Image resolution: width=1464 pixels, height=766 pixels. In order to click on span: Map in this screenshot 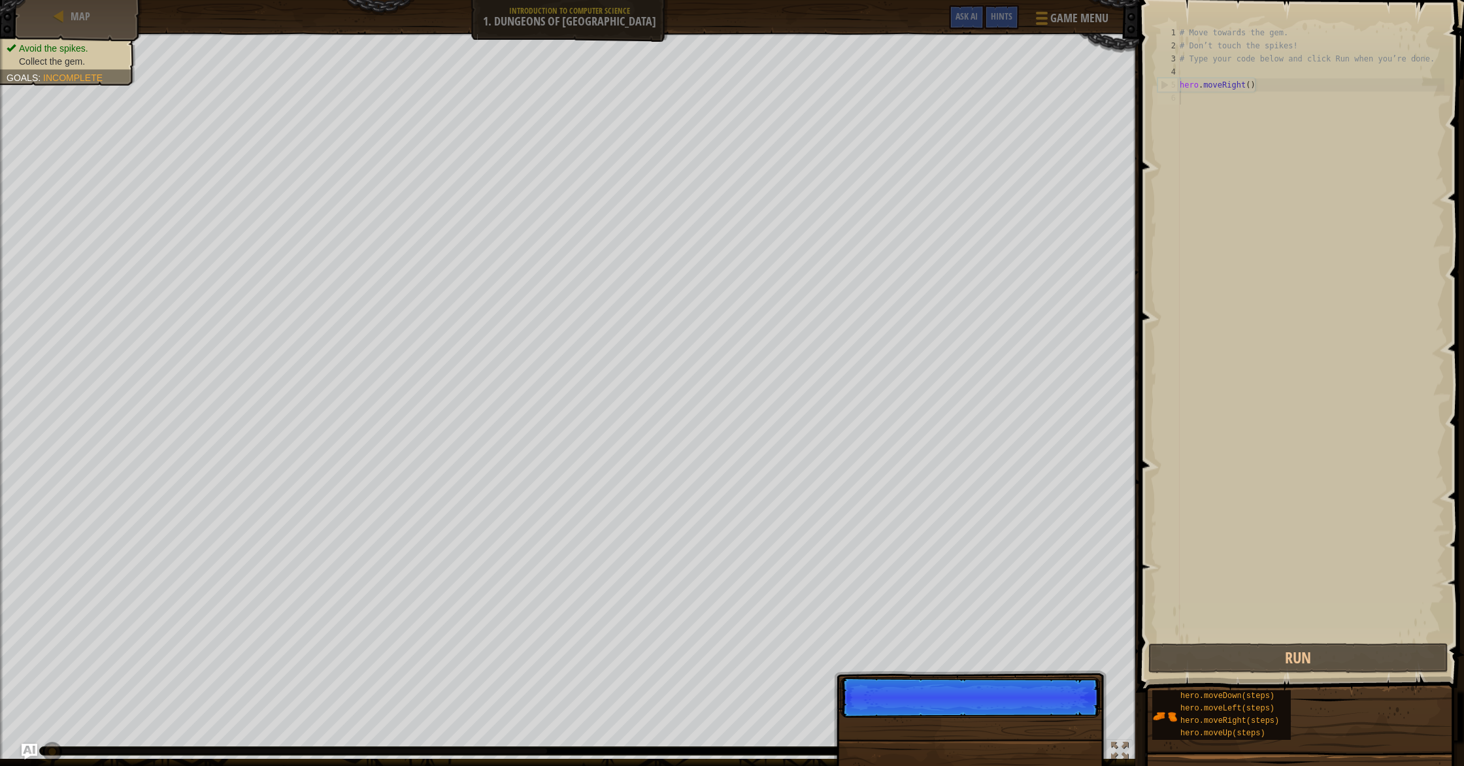, I will do `click(80, 16)`.